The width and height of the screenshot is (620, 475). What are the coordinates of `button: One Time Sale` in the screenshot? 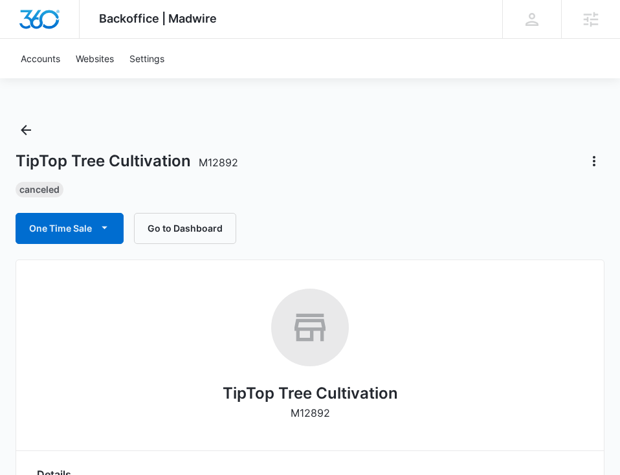 It's located at (69, 228).